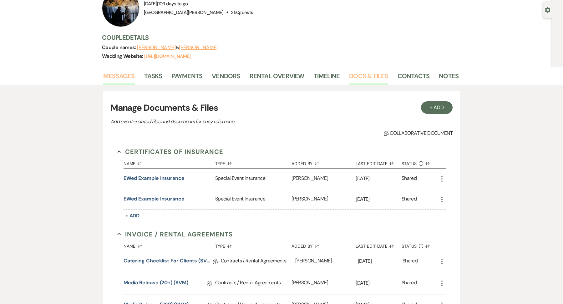  Describe the element at coordinates (242, 13) in the screenshot. I see `span: 250 guests` at that location.